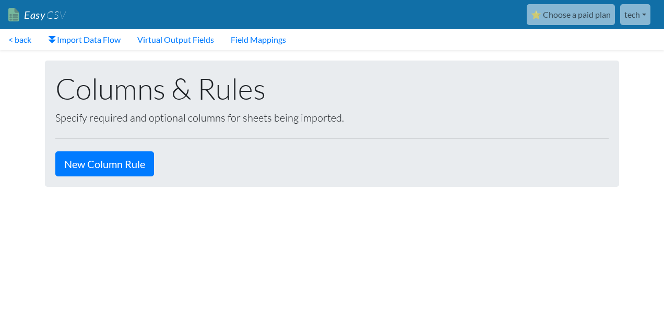  I want to click on a: New Column Rule, so click(104, 164).